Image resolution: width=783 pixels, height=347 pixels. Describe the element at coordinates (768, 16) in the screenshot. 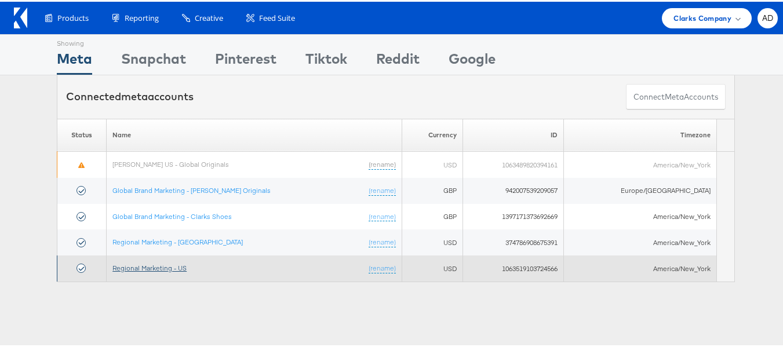

I see `span: AD` at that location.